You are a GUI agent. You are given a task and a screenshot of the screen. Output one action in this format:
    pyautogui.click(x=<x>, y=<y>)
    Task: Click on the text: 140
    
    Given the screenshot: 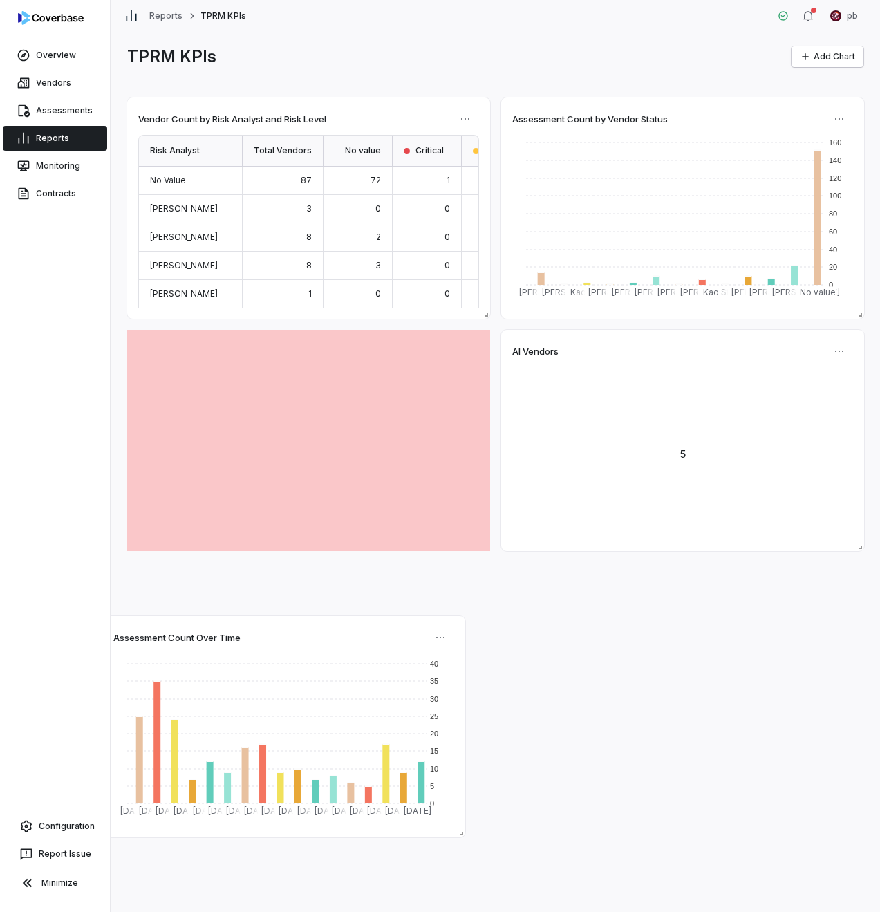 What is the action you would take?
    pyautogui.click(x=835, y=160)
    